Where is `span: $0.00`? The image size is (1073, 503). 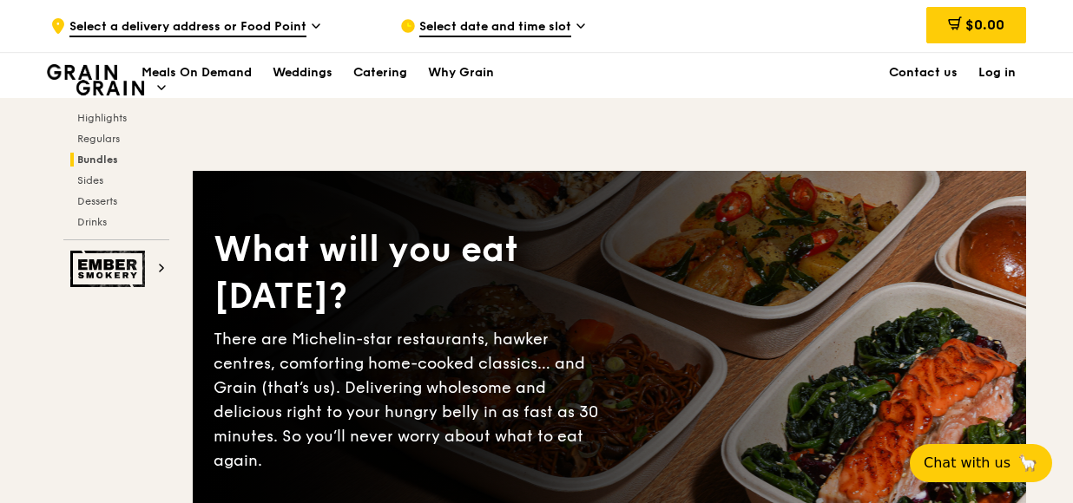
span: $0.00 is located at coordinates (984, 24).